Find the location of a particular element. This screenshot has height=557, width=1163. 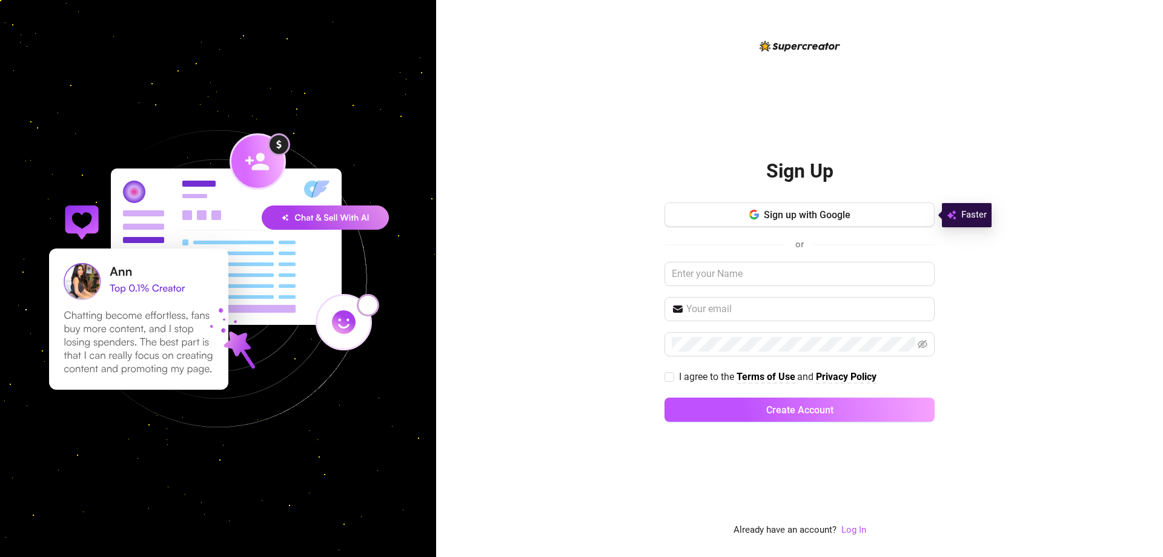

span: or is located at coordinates (799, 244).